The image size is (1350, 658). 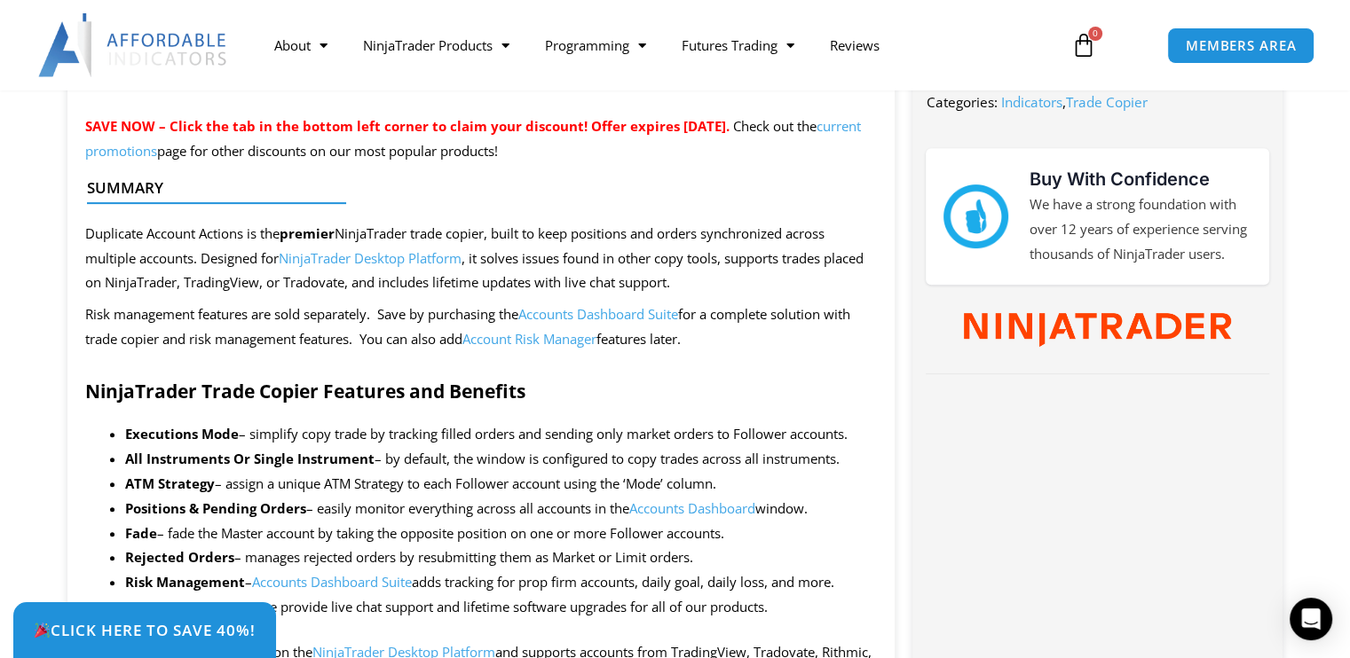 I want to click on li: – assign a unique ATM Strategy to each Follower account using the ‘Mode’ column., so click(x=501, y=484).